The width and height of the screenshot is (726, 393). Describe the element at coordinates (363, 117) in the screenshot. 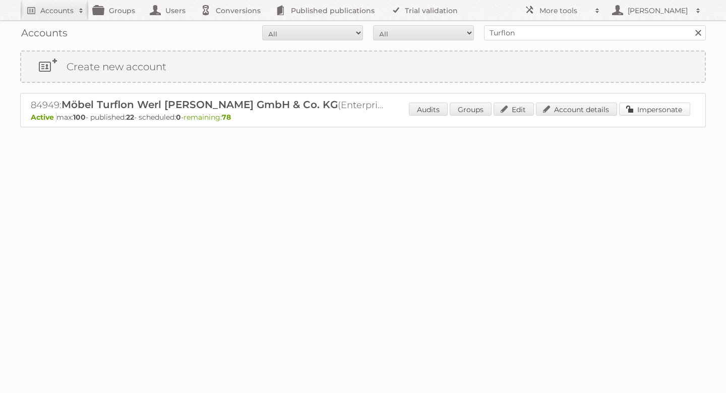

I see `p: max: - published: - scheduled: -` at that location.